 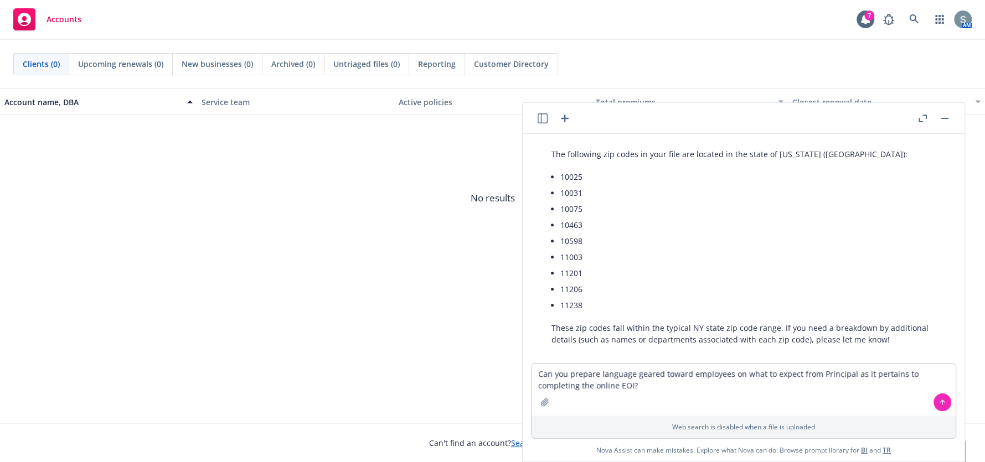 I want to click on button: Closest renewal date, so click(x=886, y=102).